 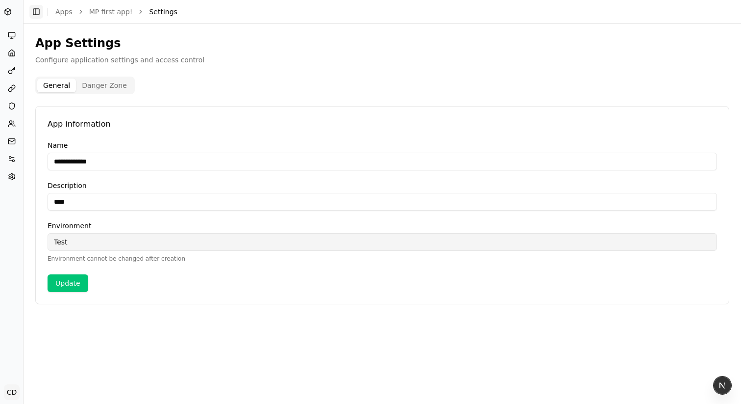 I want to click on nav: breadcrumb, so click(x=116, y=12).